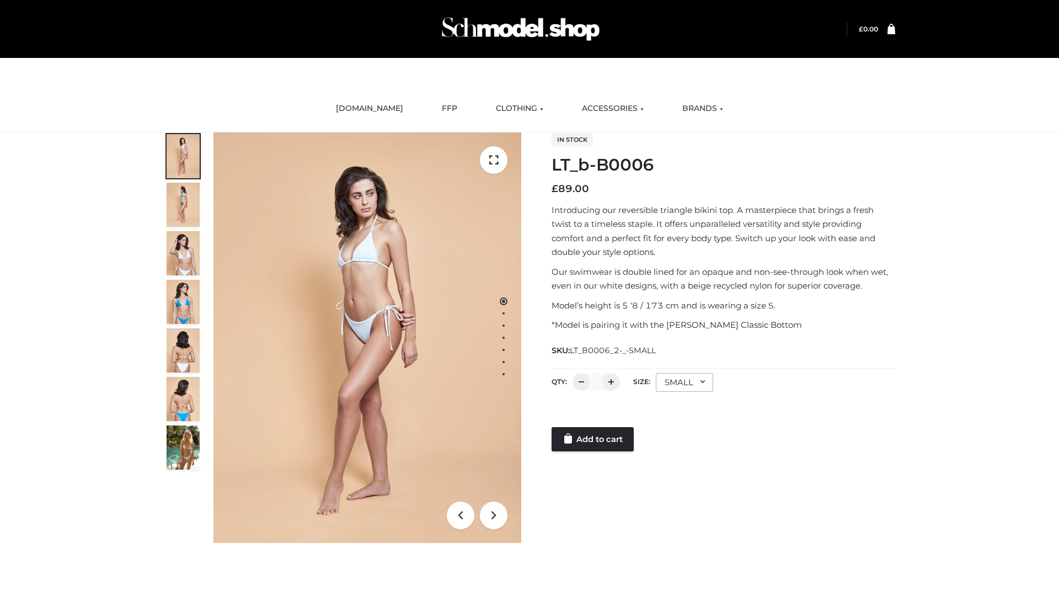 The height and width of the screenshot is (596, 1059). Describe the element at coordinates (367, 338) in the screenshot. I see `img: ArielClassicBikiniTop_CloudNine_AzureSky_OW114ECO_1` at that location.